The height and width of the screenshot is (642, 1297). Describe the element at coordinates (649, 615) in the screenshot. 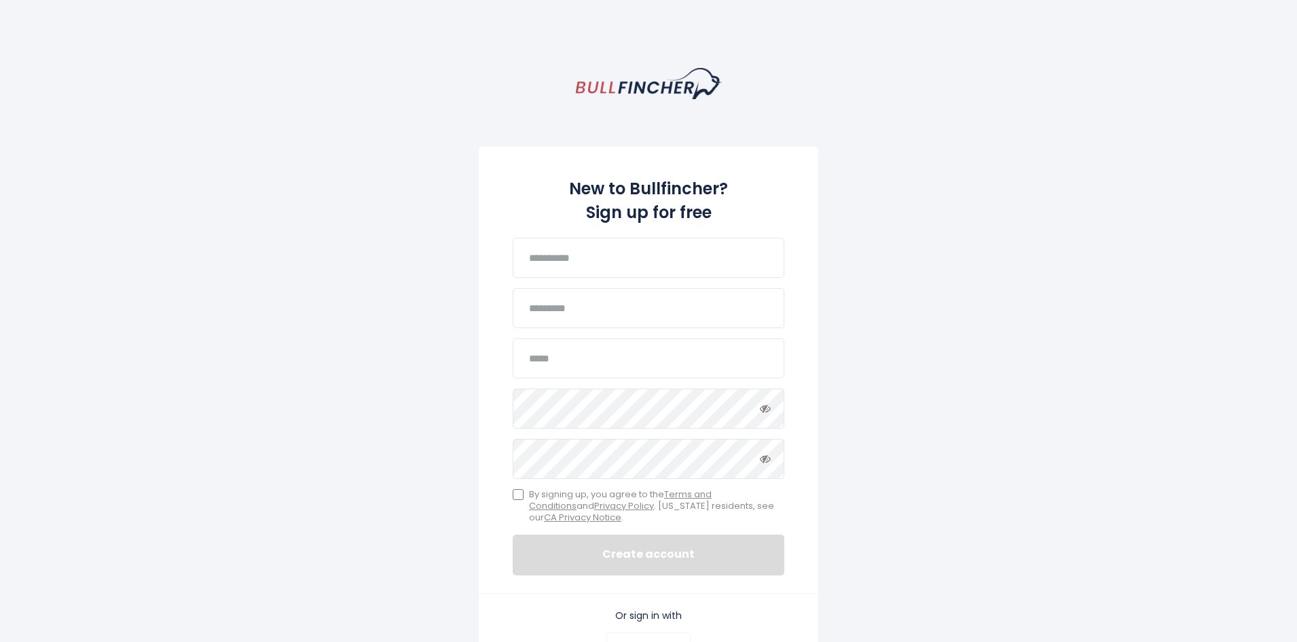

I see `p: Or sign in with` at that location.